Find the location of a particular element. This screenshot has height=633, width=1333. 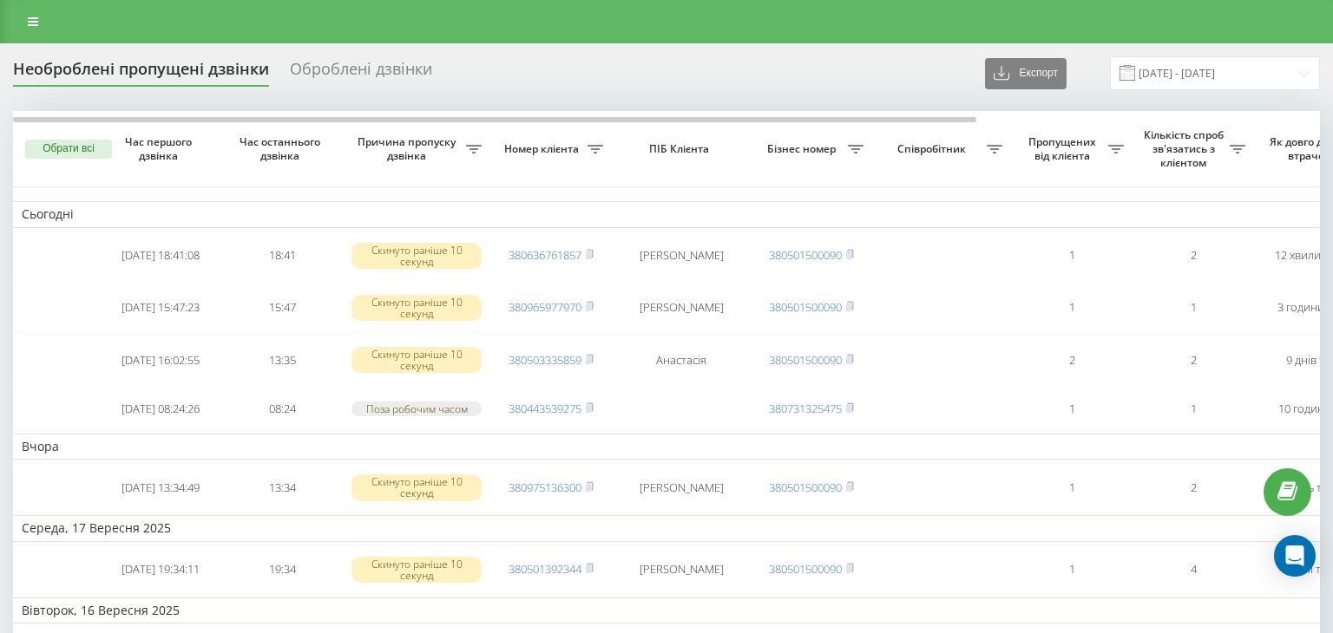

td: 08:24 is located at coordinates (282, 409).